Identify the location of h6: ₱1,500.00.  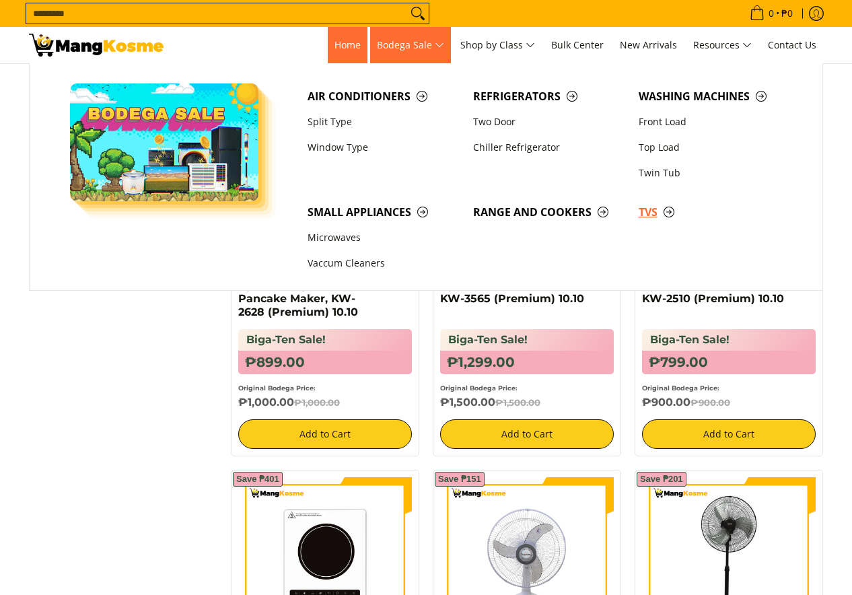
(527, 402).